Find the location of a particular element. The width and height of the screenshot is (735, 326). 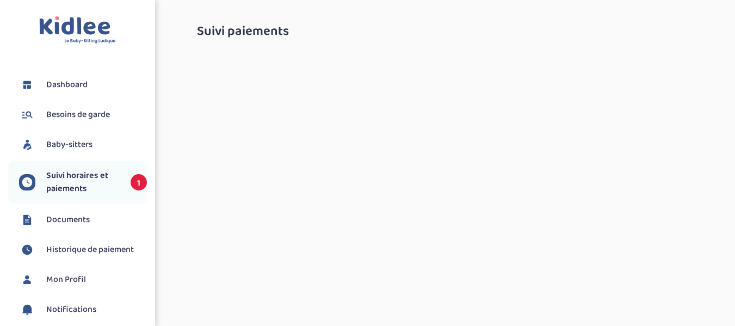

a: Besoins de garde is located at coordinates (83, 115).